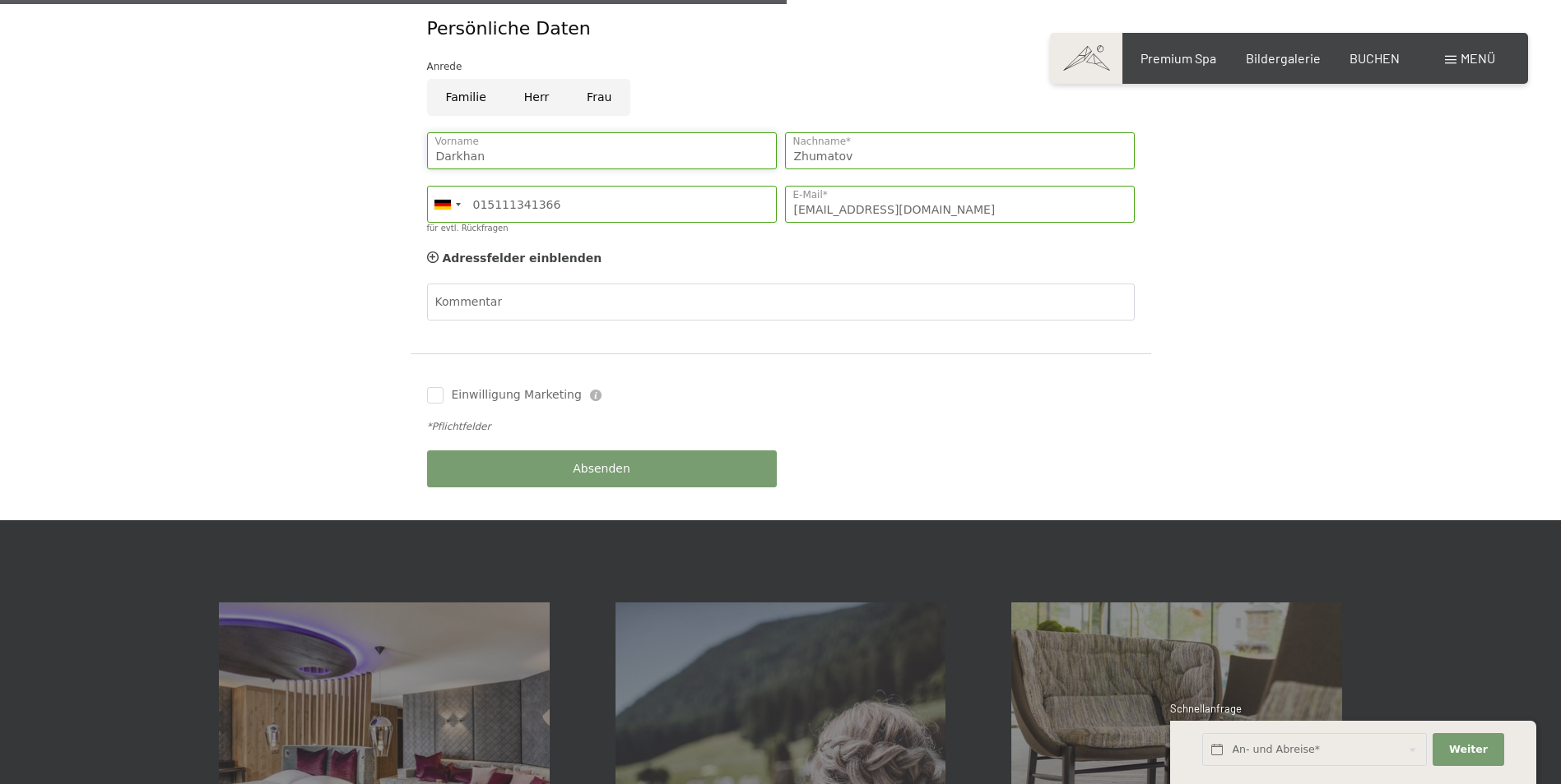 Image resolution: width=1561 pixels, height=784 pixels. What do you see at coordinates (601, 469) in the screenshot?
I see `button: Absenden` at bounding box center [601, 469].